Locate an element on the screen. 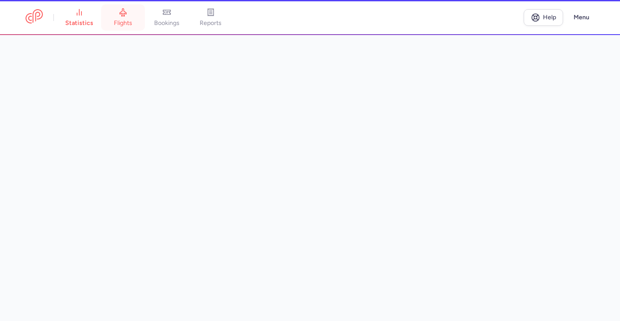  span: flights is located at coordinates (123, 23).